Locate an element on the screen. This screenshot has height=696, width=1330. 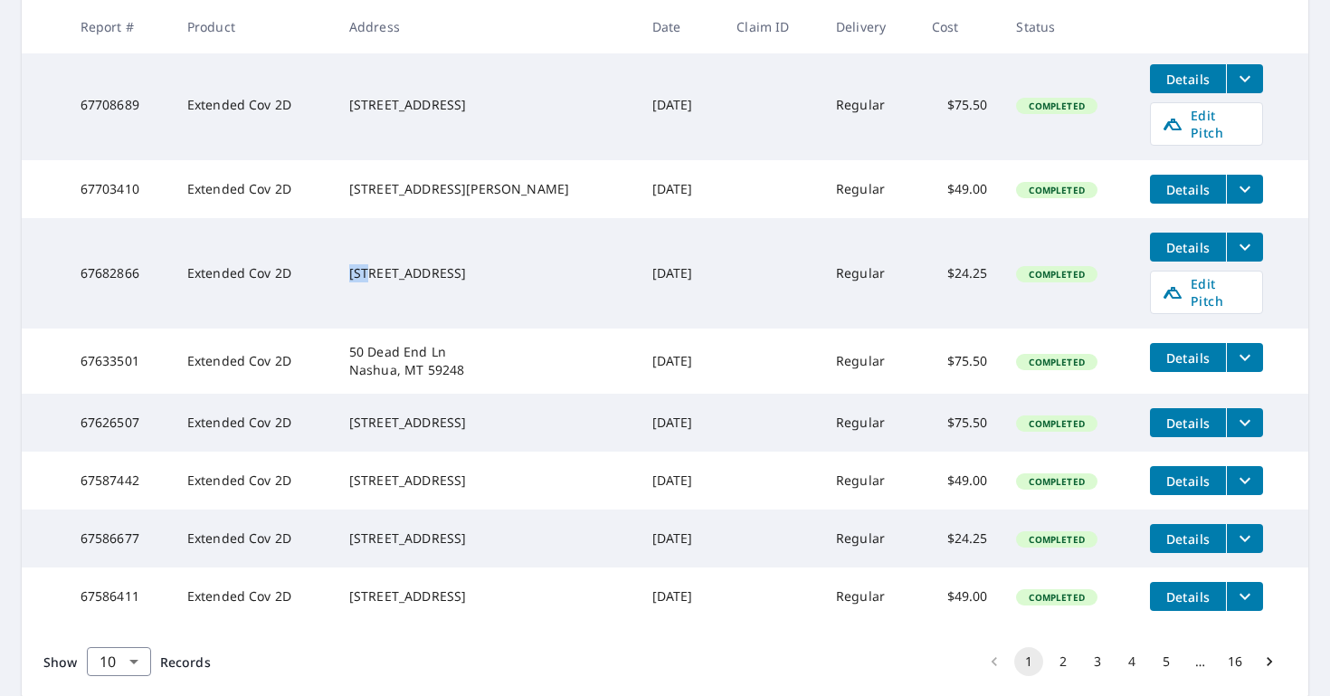
button: filesDropdownBtn-67708689 is located at coordinates (1244, 79).